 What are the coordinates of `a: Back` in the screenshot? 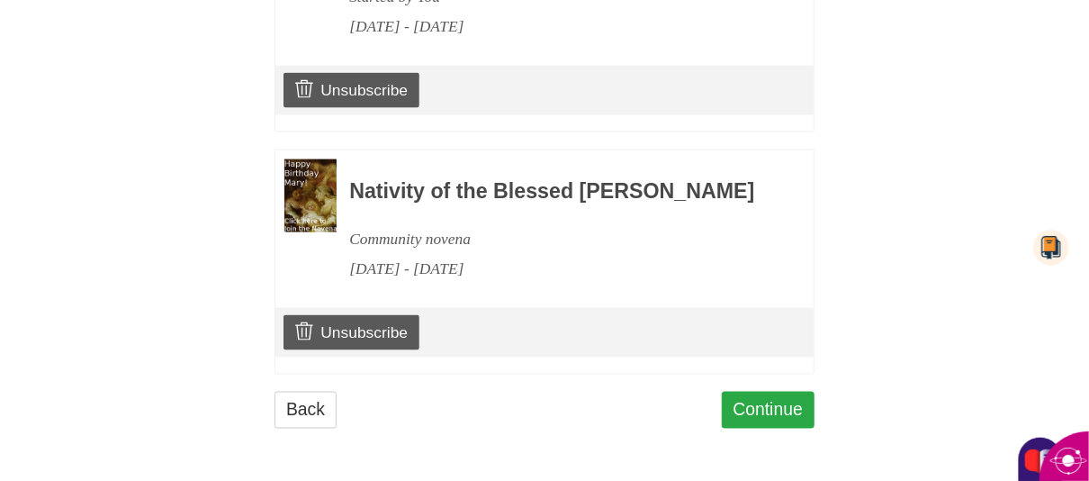 It's located at (305, 409).